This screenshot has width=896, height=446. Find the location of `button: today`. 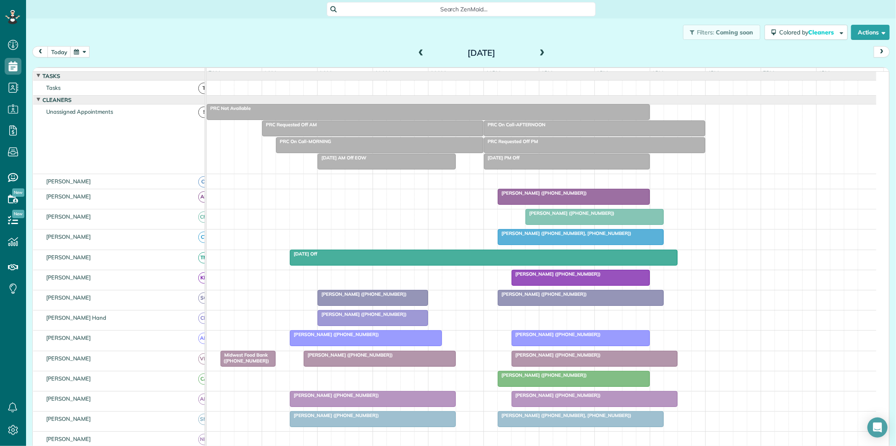

button: today is located at coordinates (59, 52).